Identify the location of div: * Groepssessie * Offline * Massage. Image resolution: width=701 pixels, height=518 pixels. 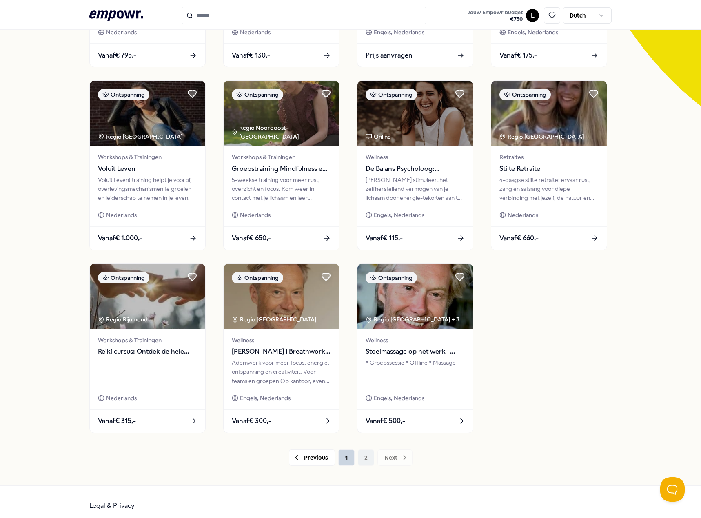
(415, 372).